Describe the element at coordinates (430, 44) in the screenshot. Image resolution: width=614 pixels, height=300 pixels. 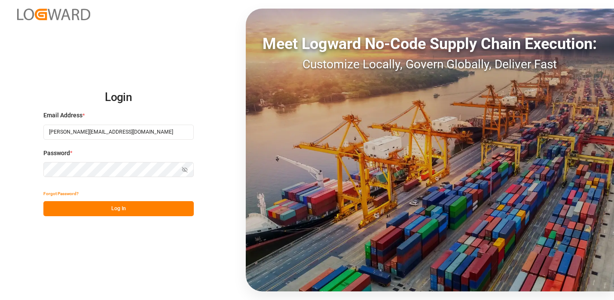
I see `div: Meet Logward No-Code Supply Chain Execution:` at that location.